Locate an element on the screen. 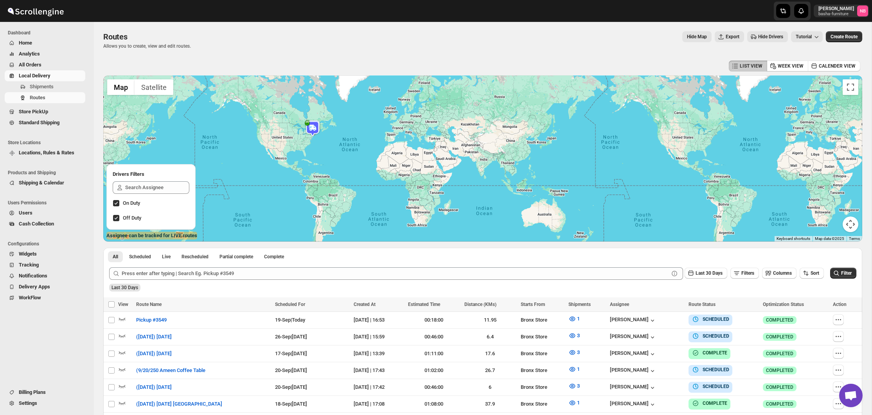 The width and height of the screenshot is (872, 415). span: Route Name is located at coordinates (149, 305).